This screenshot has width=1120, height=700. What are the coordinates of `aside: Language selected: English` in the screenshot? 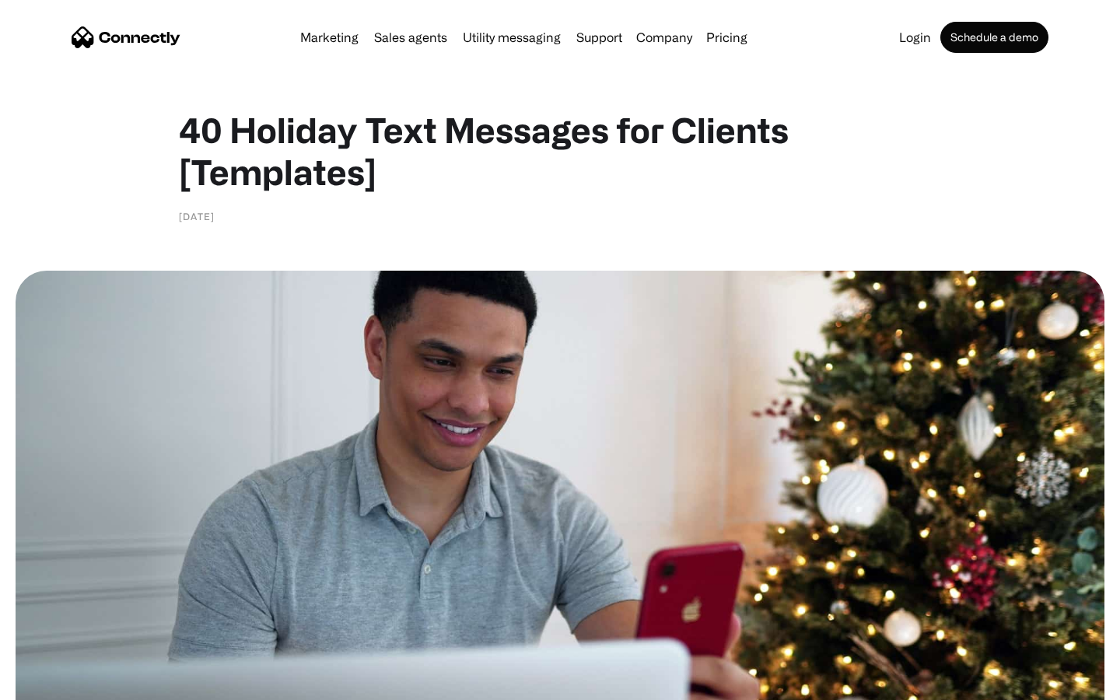 It's located at (54, 684).